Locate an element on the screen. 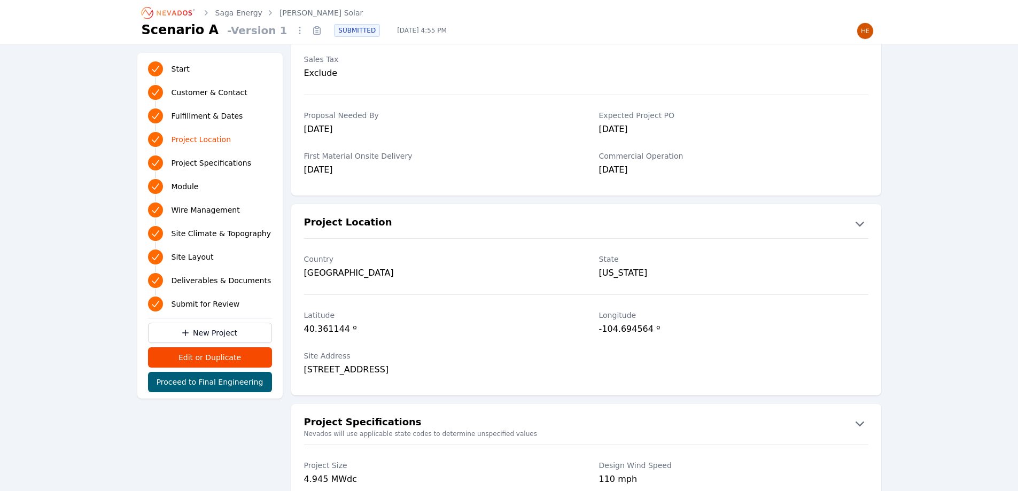  span: Module is located at coordinates (185, 187).